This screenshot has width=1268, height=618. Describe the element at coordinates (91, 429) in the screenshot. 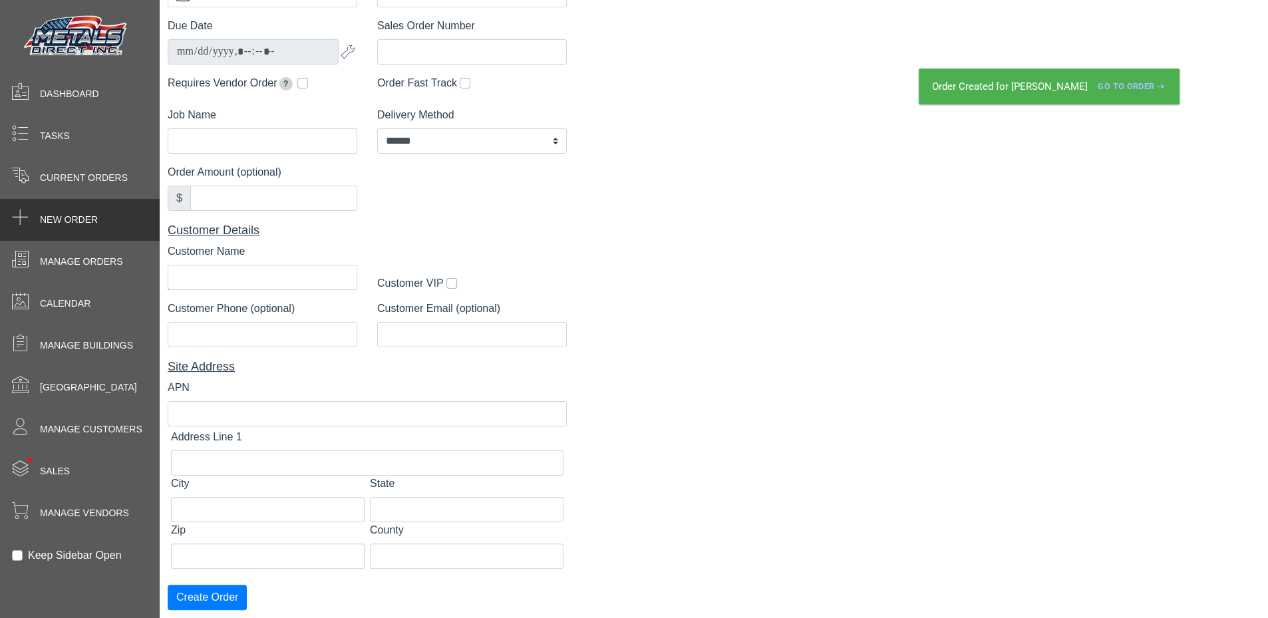

I see `span: Manage Customers` at that location.